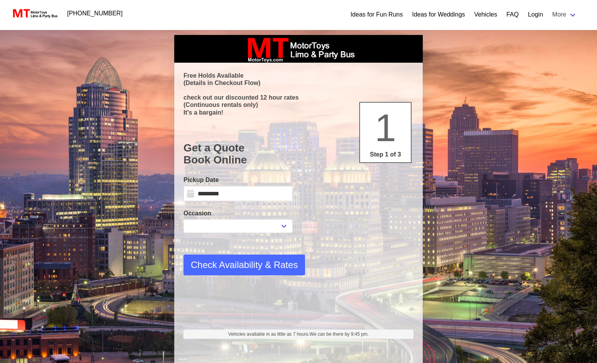  I want to click on img: box_logo_brand.jpeg, so click(299, 49).